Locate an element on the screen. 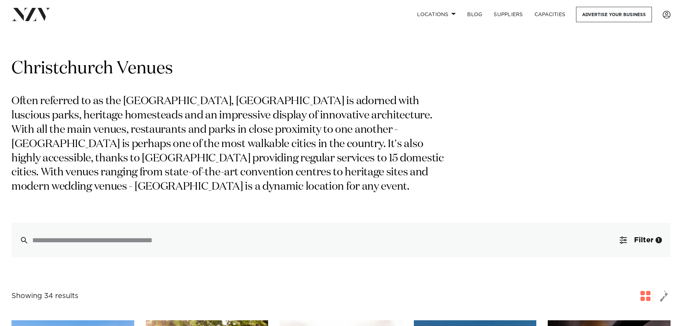 The height and width of the screenshot is (326, 682). span: Filter is located at coordinates (643, 240).